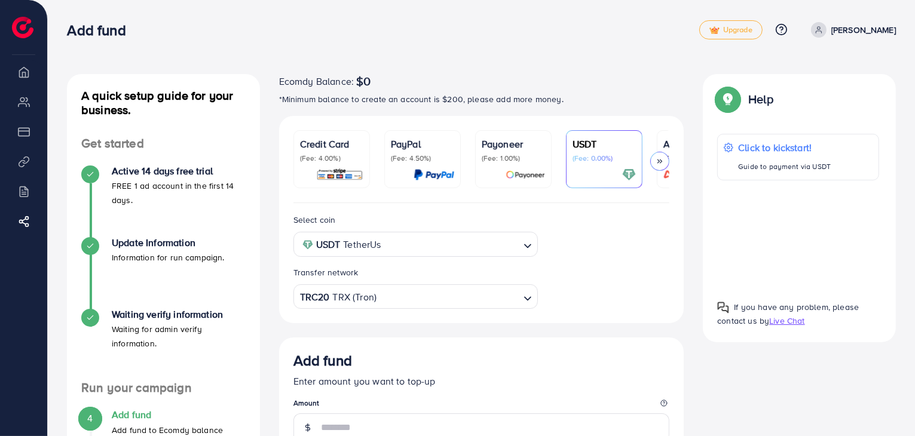 The image size is (915, 436). Describe the element at coordinates (714, 30) in the screenshot. I see `img: tick` at that location.